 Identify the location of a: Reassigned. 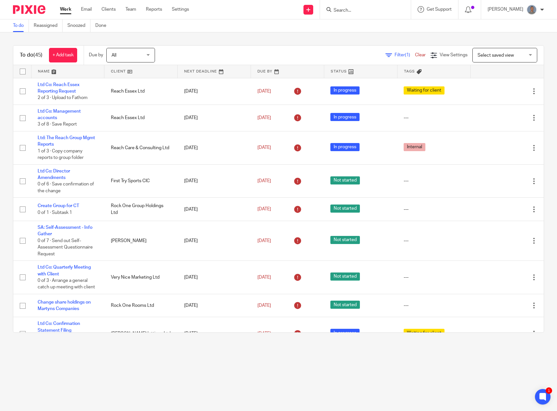
(48, 26).